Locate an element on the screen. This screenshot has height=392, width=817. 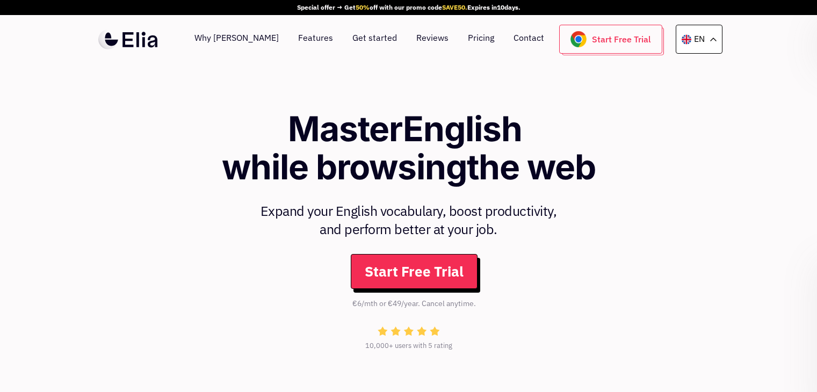
a: Reviews is located at coordinates (432, 39).